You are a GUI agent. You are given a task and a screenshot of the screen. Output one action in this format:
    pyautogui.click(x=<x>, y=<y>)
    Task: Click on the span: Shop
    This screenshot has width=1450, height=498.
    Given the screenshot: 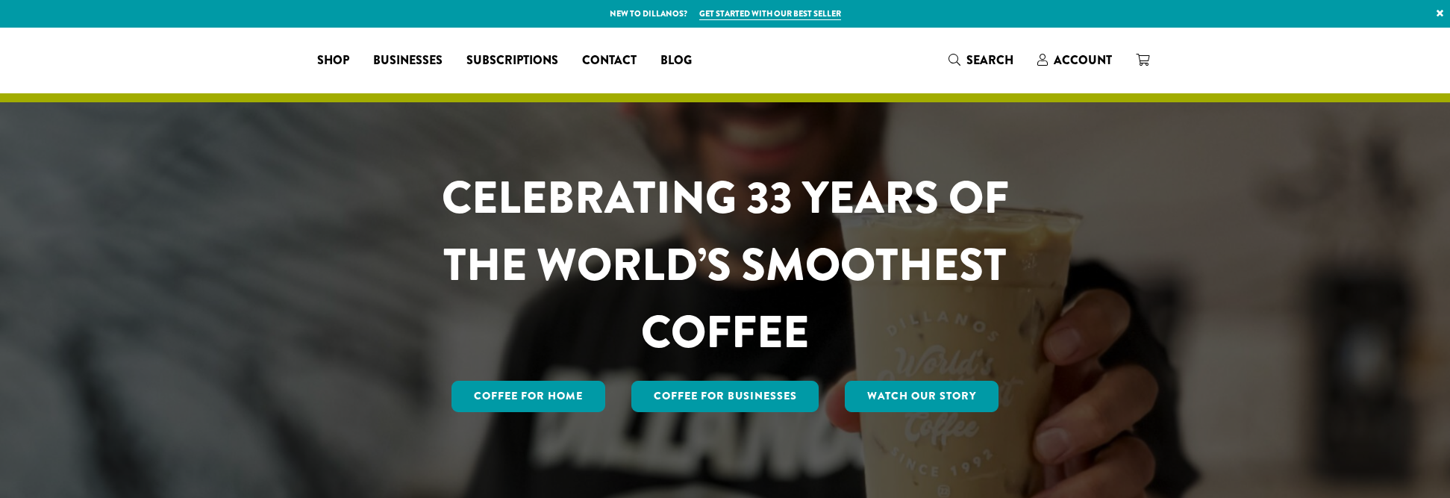 What is the action you would take?
    pyautogui.click(x=333, y=60)
    